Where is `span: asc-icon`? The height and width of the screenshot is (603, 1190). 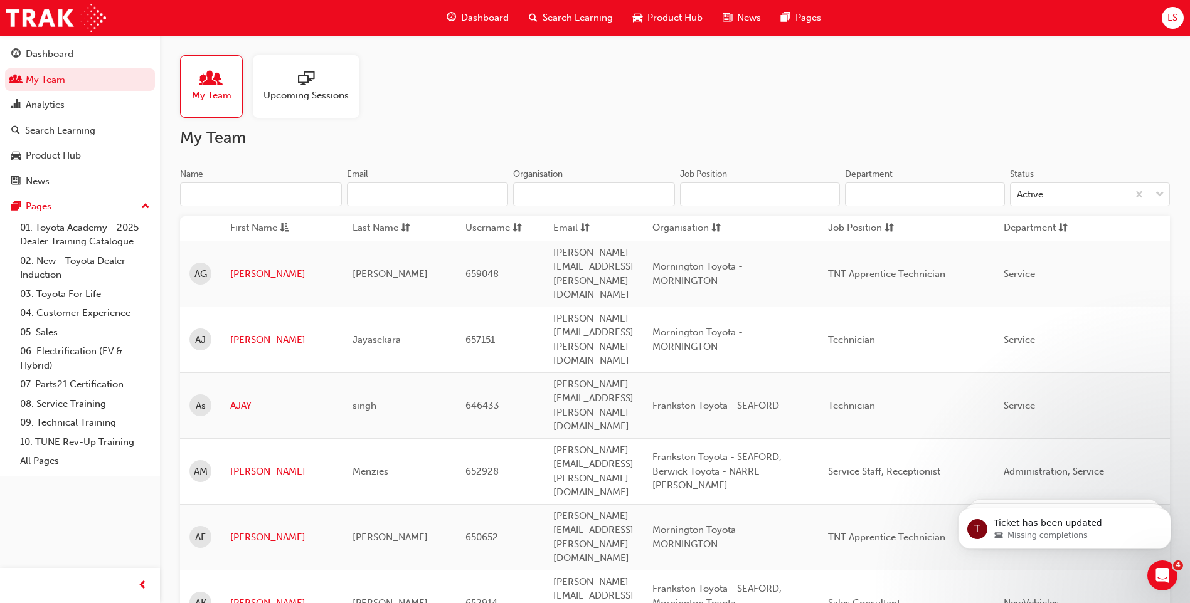 span: asc-icon is located at coordinates (284, 228).